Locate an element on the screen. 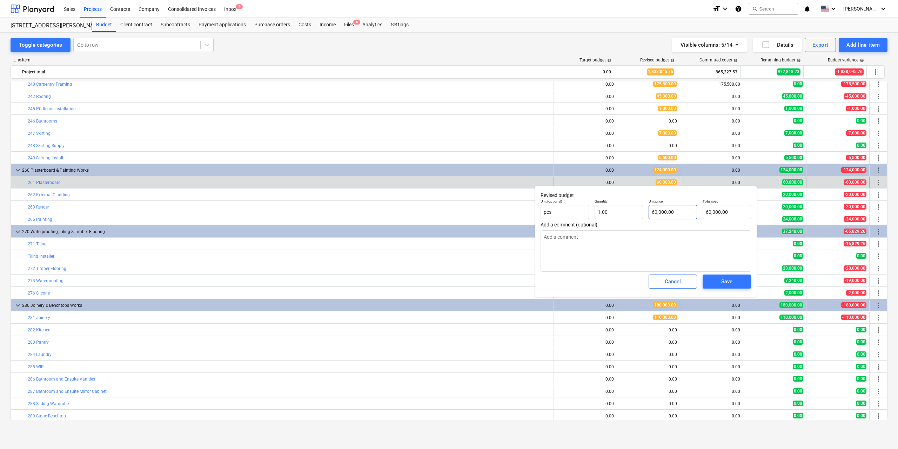  a: 273 Waterproofing is located at coordinates (46, 281).